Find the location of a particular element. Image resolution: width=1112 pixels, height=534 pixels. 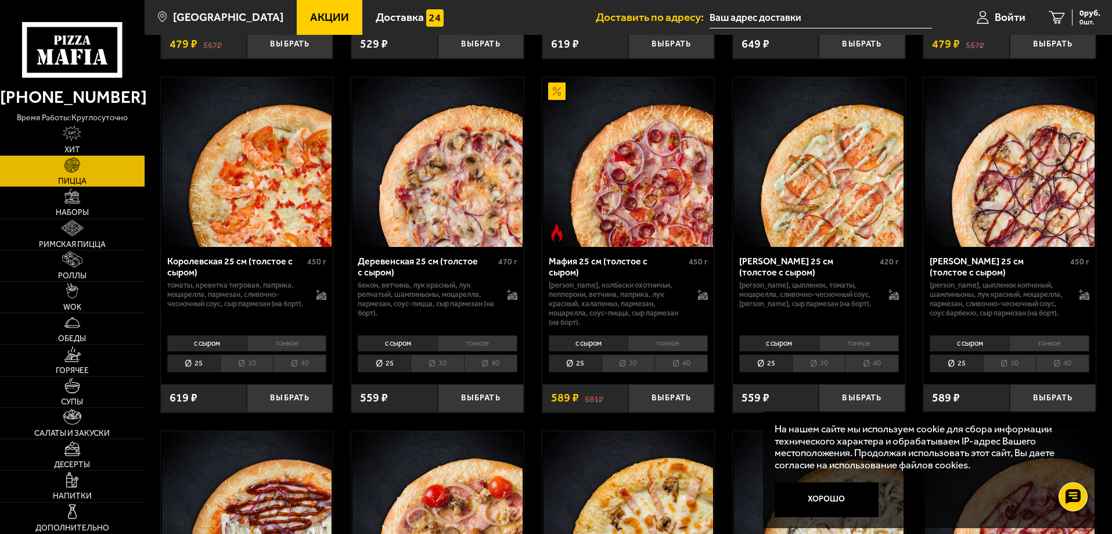

img: 15daf4d41897b9f0e9f617042186c801.svg is located at coordinates (435, 18).